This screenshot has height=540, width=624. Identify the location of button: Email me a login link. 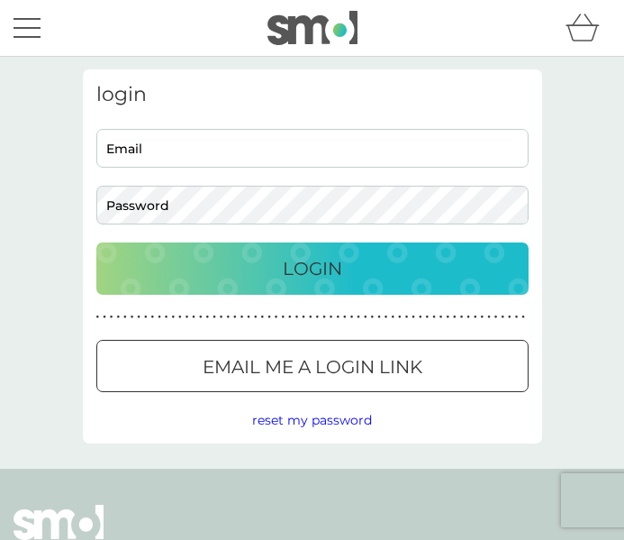
(313, 366).